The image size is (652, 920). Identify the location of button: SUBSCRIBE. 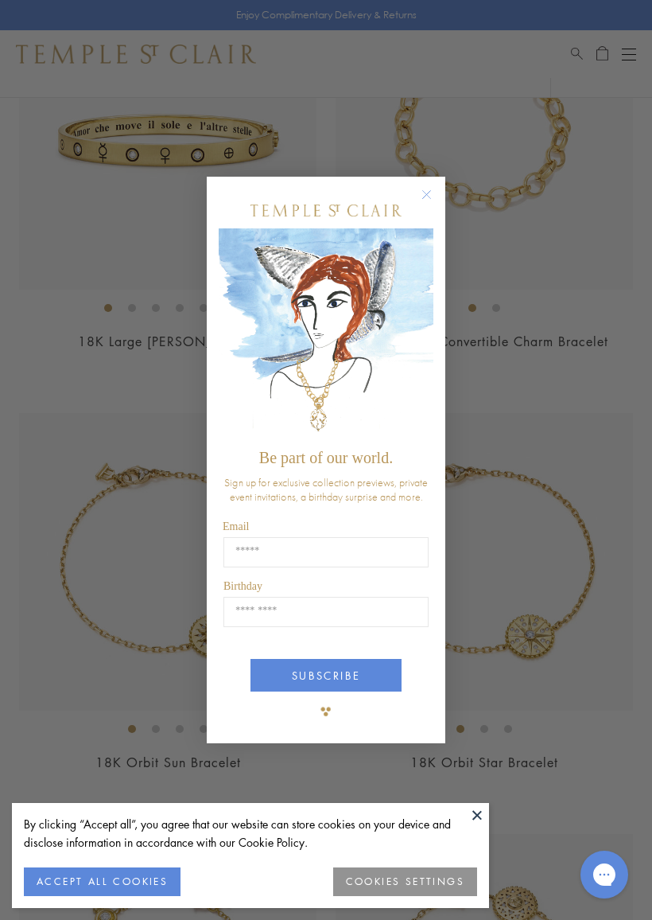
(326, 675).